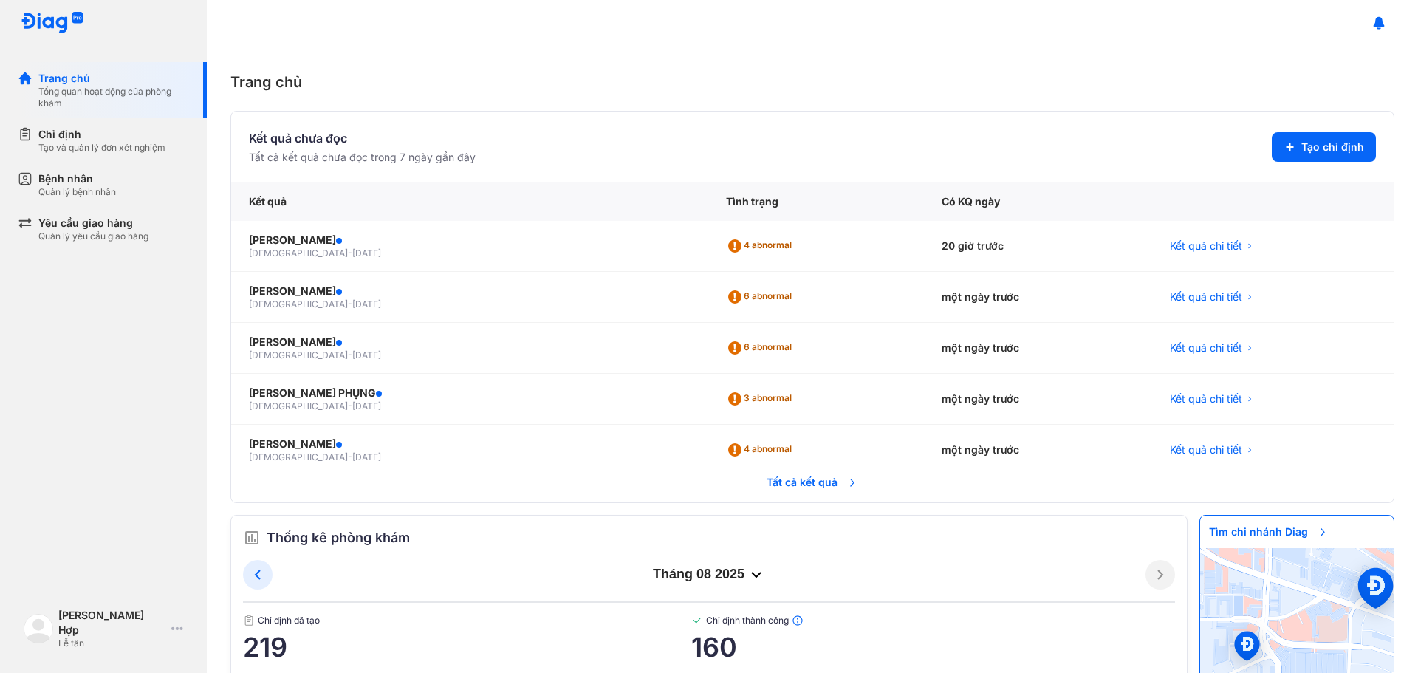  What do you see at coordinates (697, 620) in the screenshot?
I see `img: checked-green.01cc79e0.svg` at bounding box center [697, 620].